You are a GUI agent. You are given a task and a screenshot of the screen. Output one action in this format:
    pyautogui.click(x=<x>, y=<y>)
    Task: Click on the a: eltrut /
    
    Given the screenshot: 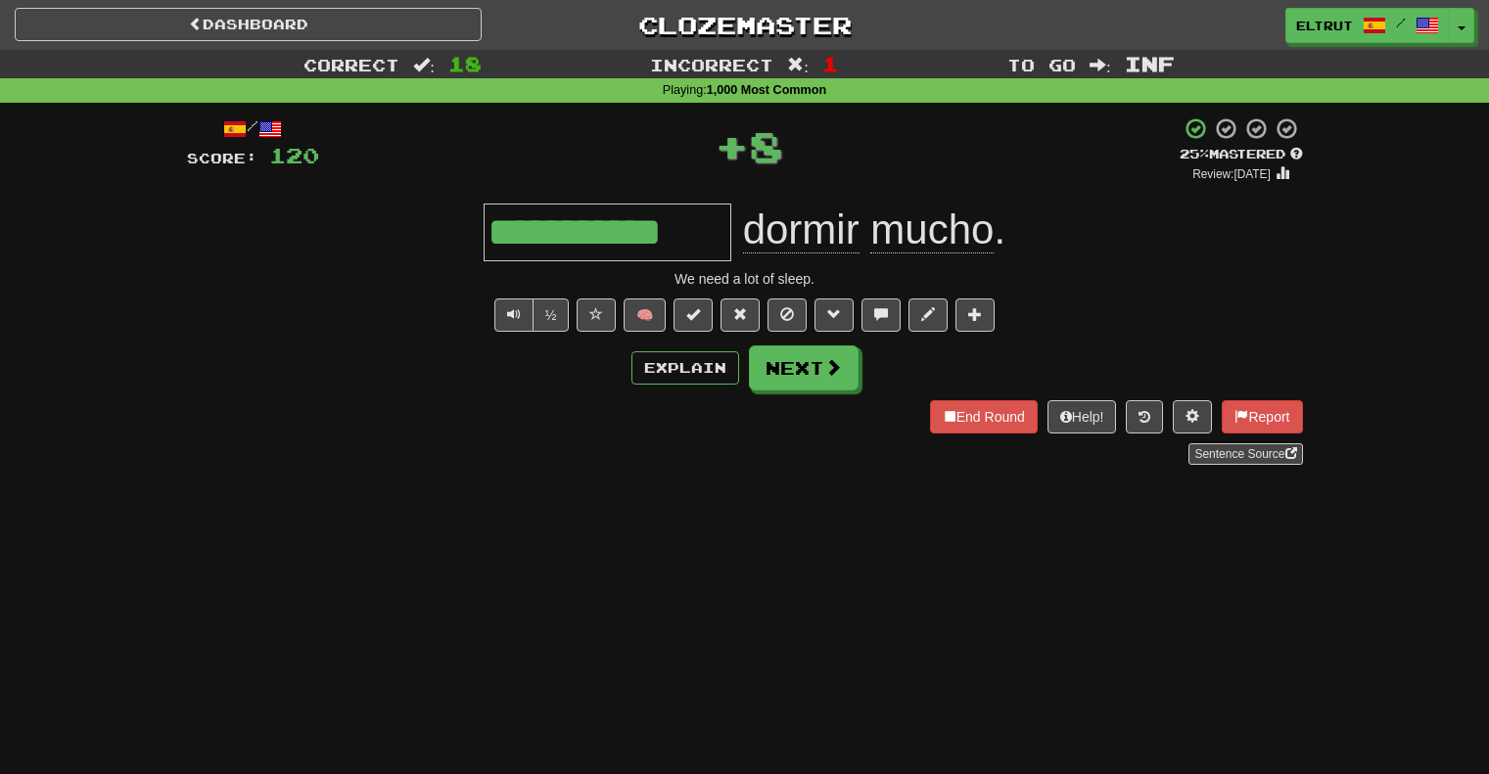 What is the action you would take?
    pyautogui.click(x=1367, y=25)
    